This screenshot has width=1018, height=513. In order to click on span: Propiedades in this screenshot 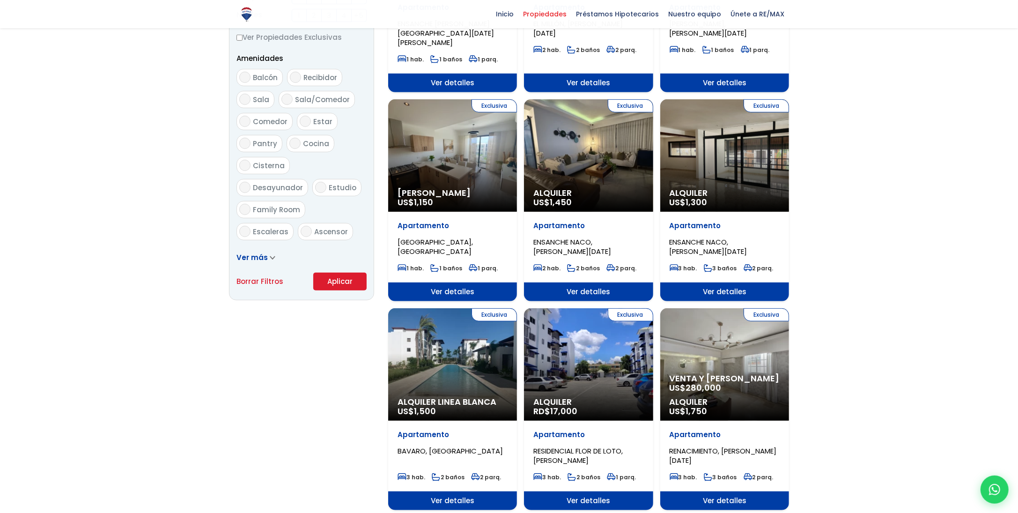, I will do `click(544, 14)`.